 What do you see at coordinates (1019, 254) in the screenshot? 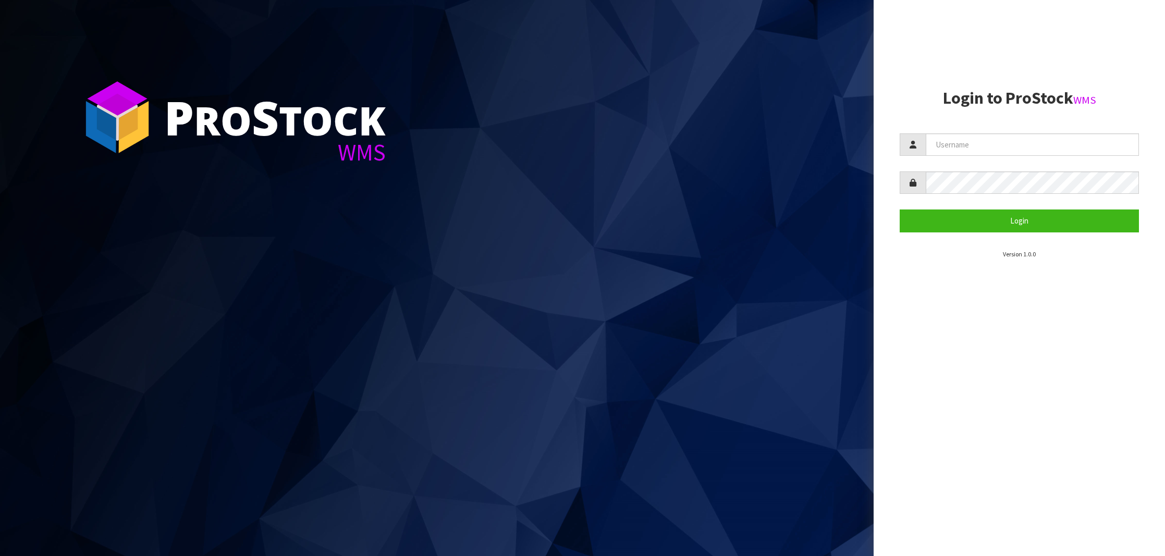
I see `small: Version 1.0.0` at bounding box center [1019, 254].